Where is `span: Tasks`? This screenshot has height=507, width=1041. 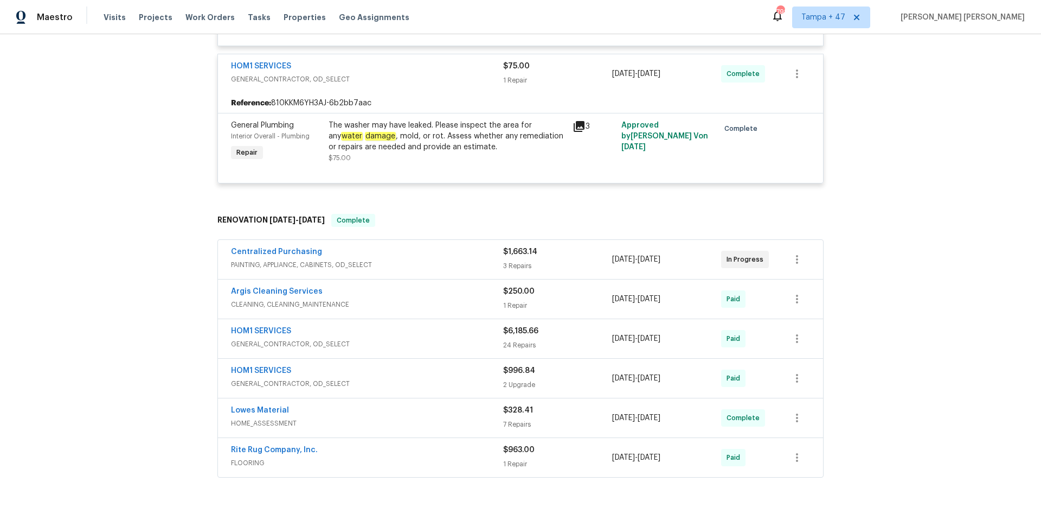 span: Tasks is located at coordinates (259, 17).